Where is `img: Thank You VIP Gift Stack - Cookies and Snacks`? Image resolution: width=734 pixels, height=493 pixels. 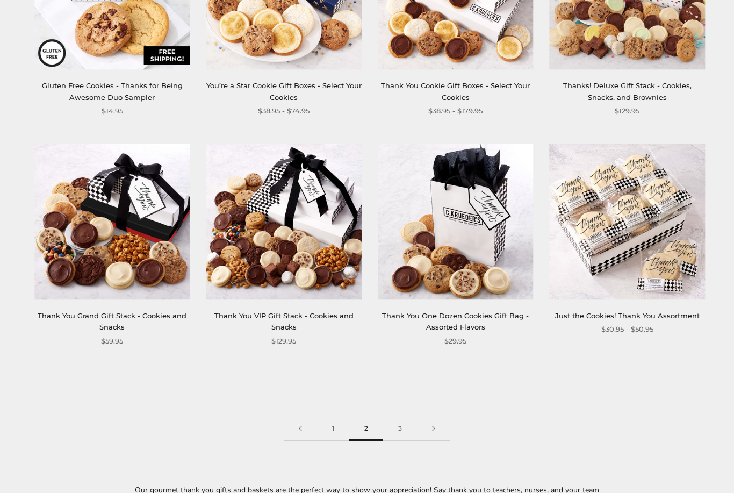
img: Thank You VIP Gift Stack - Cookies and Snacks is located at coordinates (284, 221).